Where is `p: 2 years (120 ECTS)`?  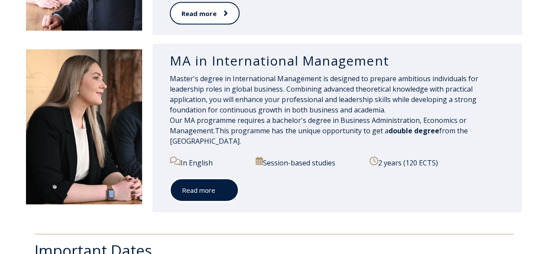 p: 2 years (120 ECTS) is located at coordinates (437, 162).